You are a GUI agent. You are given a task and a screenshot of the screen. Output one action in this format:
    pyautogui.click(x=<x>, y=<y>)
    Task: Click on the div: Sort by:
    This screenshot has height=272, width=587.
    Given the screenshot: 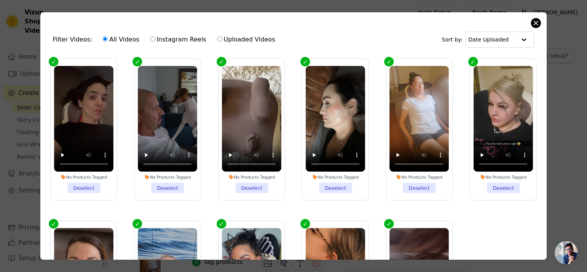 What is the action you would take?
    pyautogui.click(x=488, y=40)
    